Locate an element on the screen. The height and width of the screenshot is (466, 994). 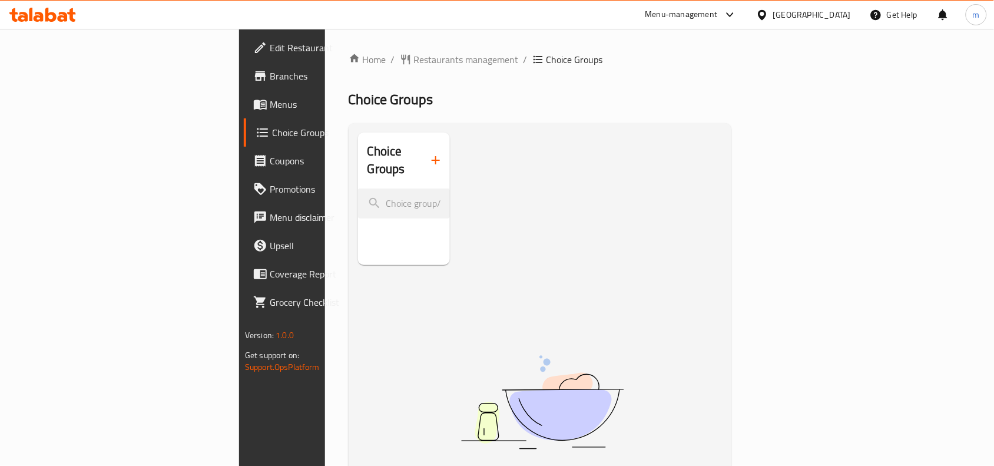
a: Upsell is located at coordinates (325, 246).